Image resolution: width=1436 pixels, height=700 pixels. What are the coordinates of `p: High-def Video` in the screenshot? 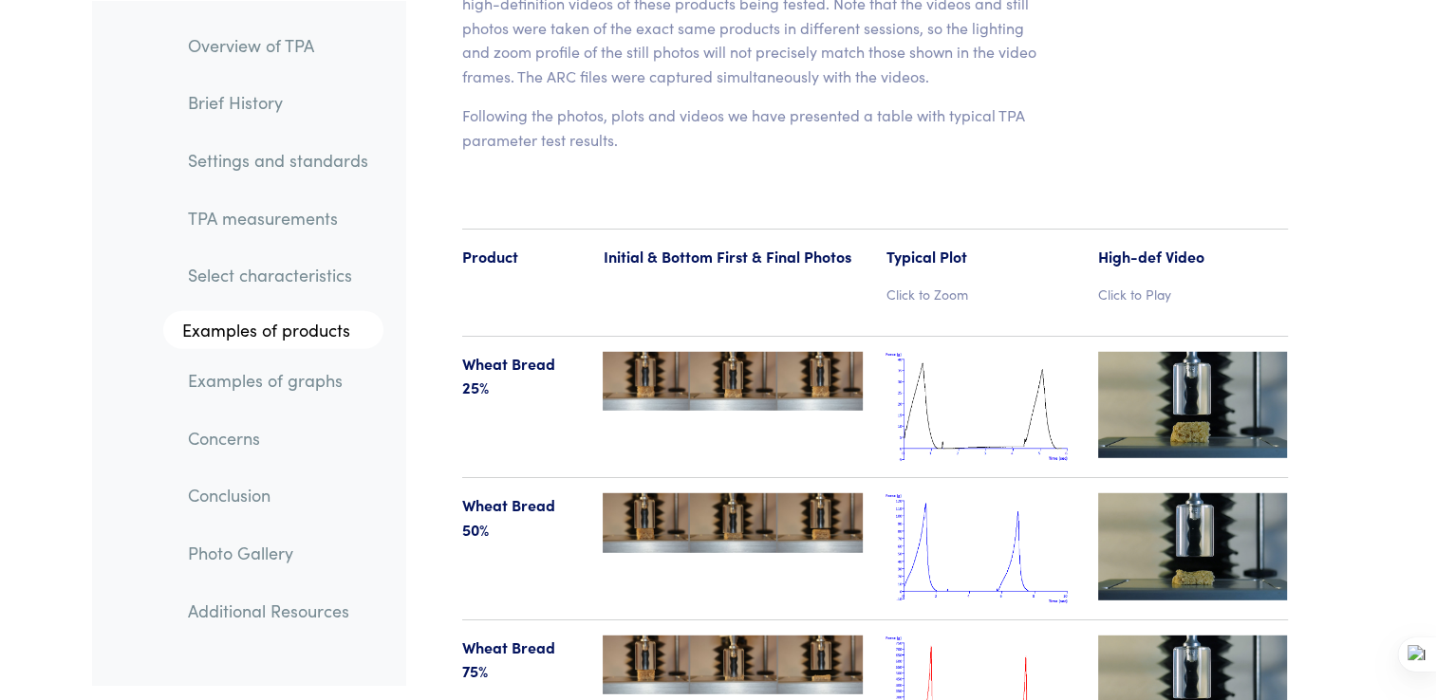 It's located at (1193, 257).